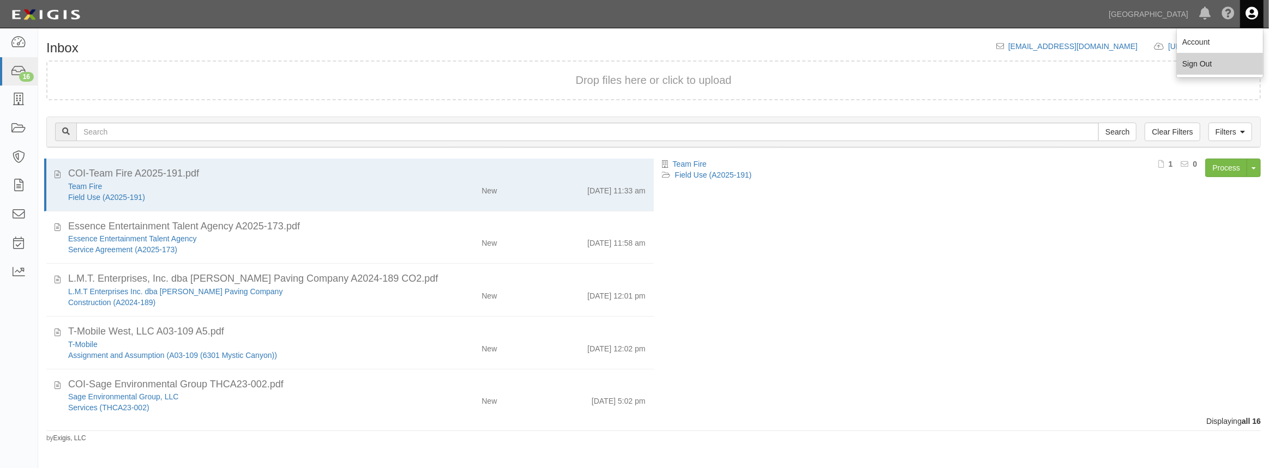  I want to click on a: T-Mobile, so click(83, 345).